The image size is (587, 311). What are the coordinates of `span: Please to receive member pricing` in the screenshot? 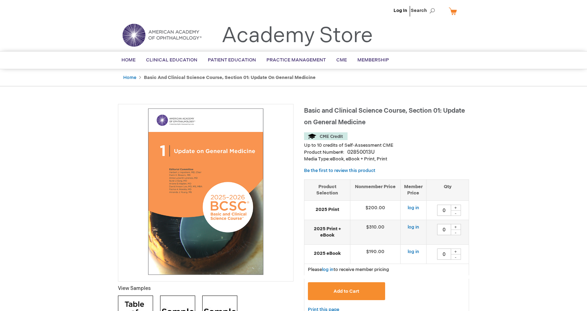 It's located at (348, 269).